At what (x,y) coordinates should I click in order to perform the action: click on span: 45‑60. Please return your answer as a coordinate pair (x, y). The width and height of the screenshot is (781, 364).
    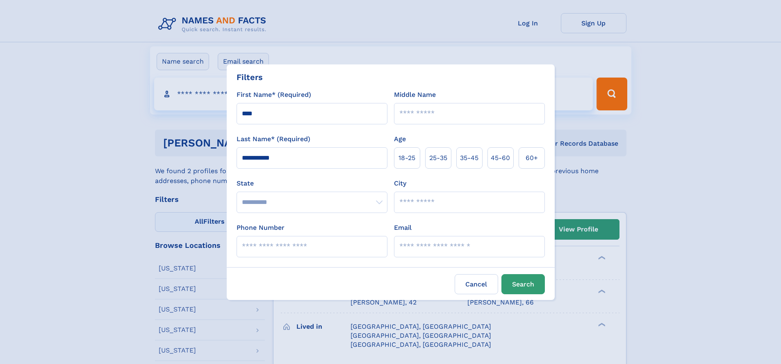
    Looking at the image, I should click on (500, 158).